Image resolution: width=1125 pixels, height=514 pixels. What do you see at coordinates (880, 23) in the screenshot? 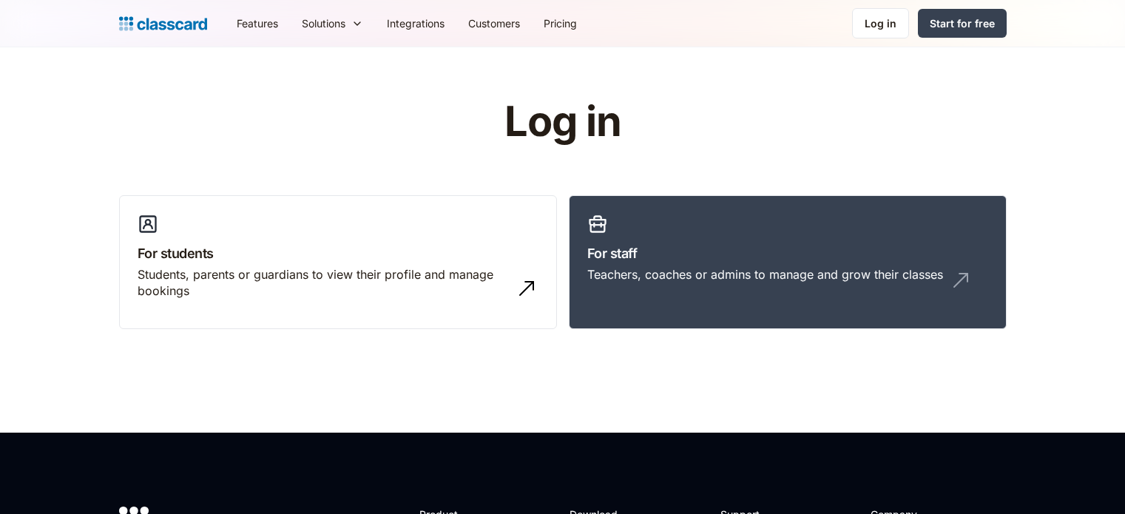
I see `div: Log in` at bounding box center [880, 23].